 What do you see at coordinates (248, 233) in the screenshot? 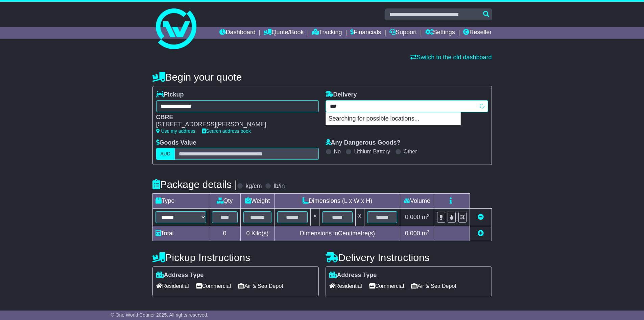
I see `span: 0` at bounding box center [248, 233].